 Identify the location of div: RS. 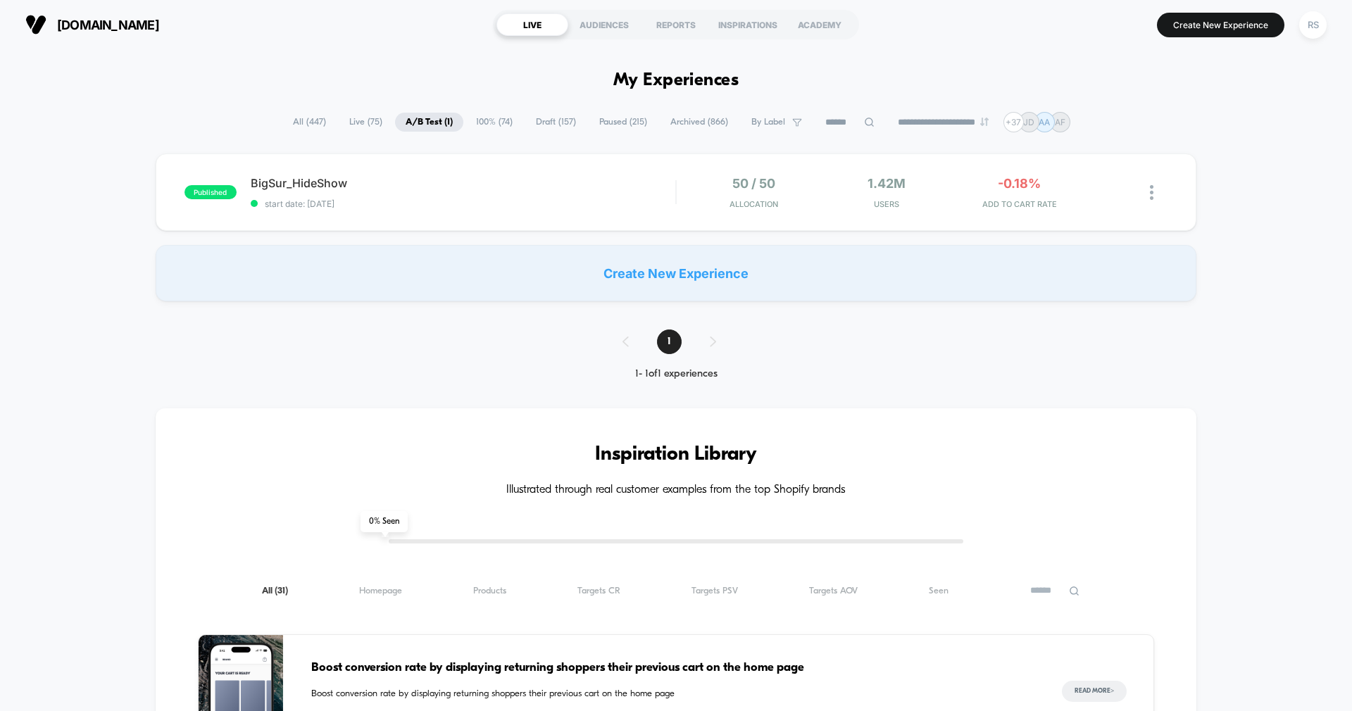
(1313, 25).